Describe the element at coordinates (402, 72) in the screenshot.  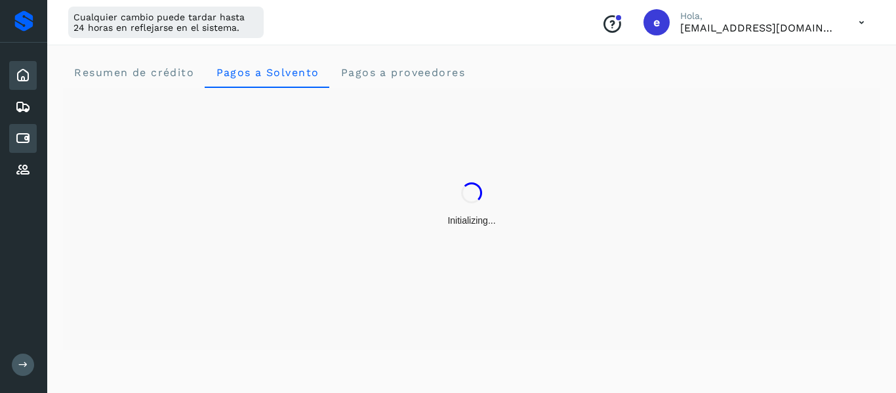
I see `span: Pagos a proveedores` at that location.